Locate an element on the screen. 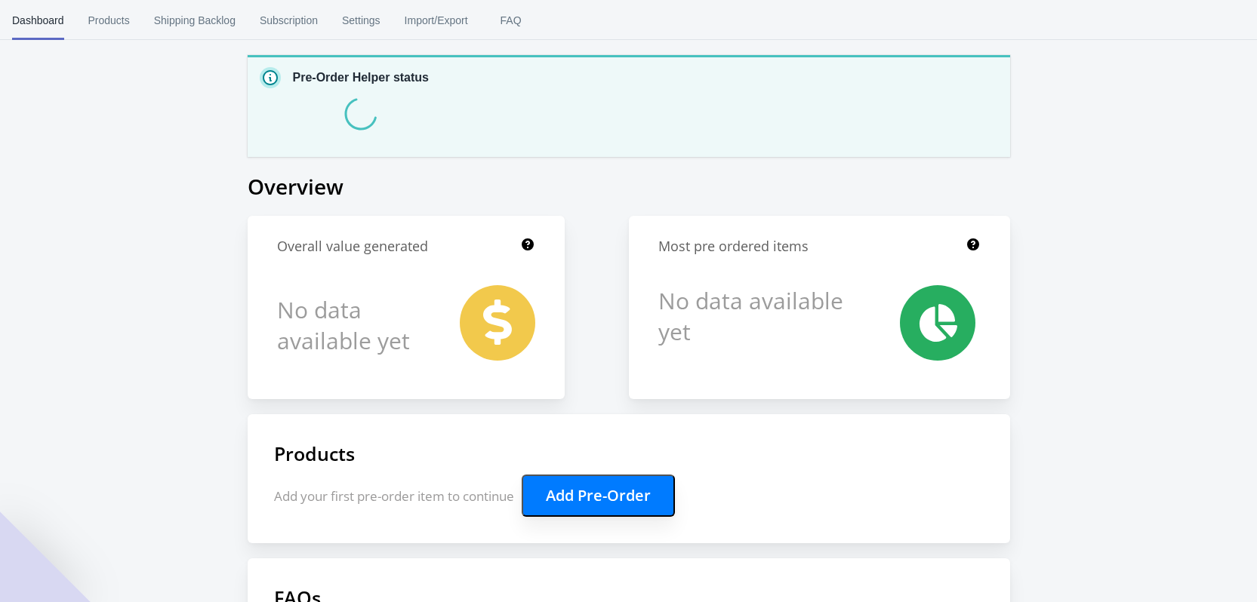 This screenshot has height=602, width=1257. span: Shipping Backlog is located at coordinates (195, 20).